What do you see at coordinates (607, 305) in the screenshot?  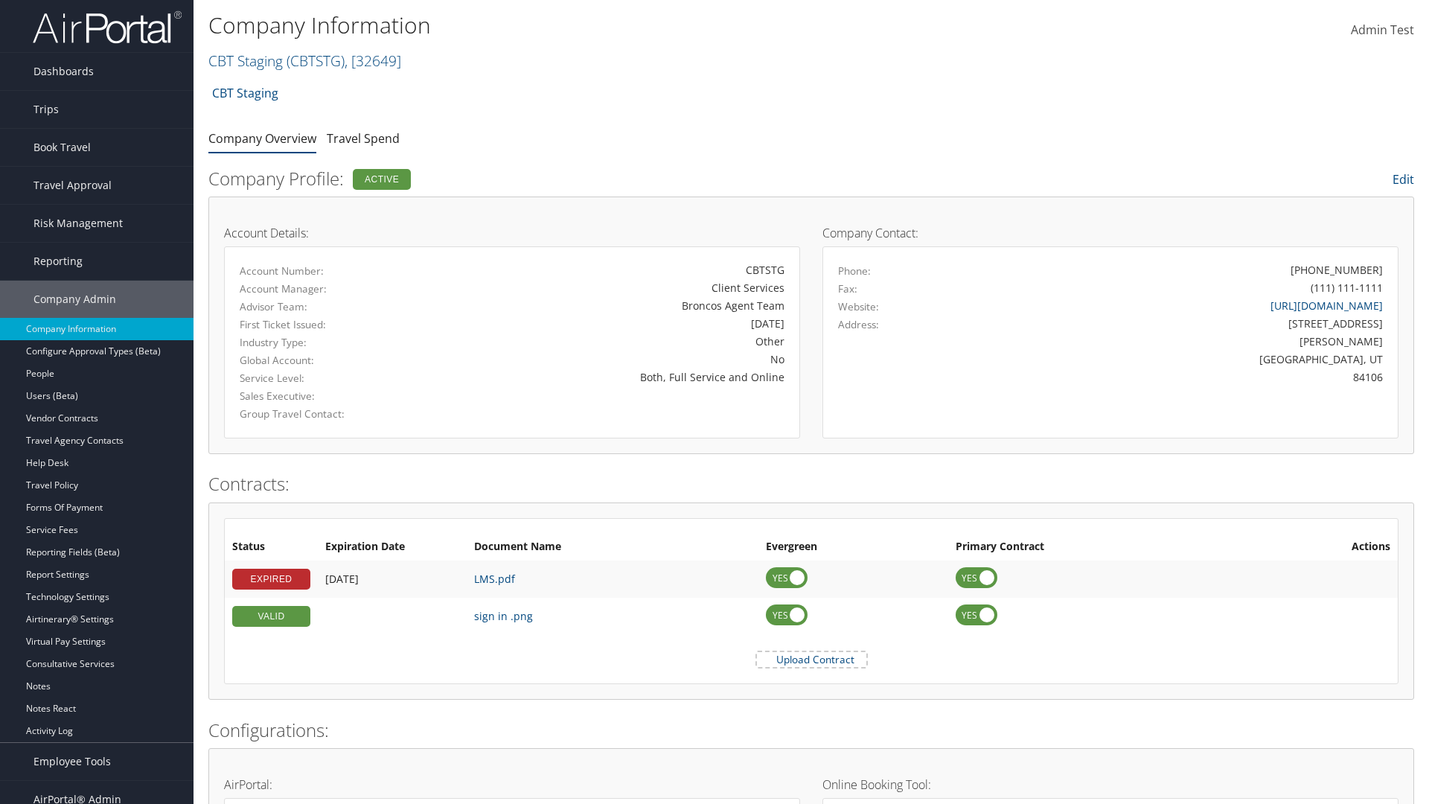 I see `div: Broncos Agent Team` at bounding box center [607, 305].